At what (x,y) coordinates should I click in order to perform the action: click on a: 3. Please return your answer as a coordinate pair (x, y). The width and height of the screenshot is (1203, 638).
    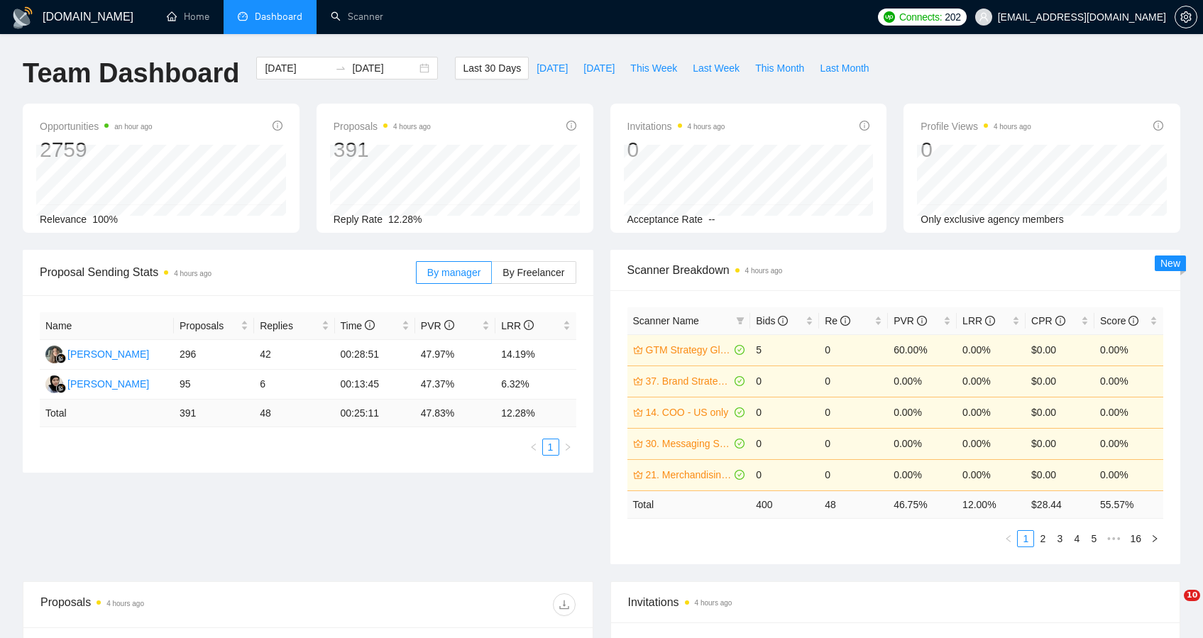
    Looking at the image, I should click on (1059, 539).